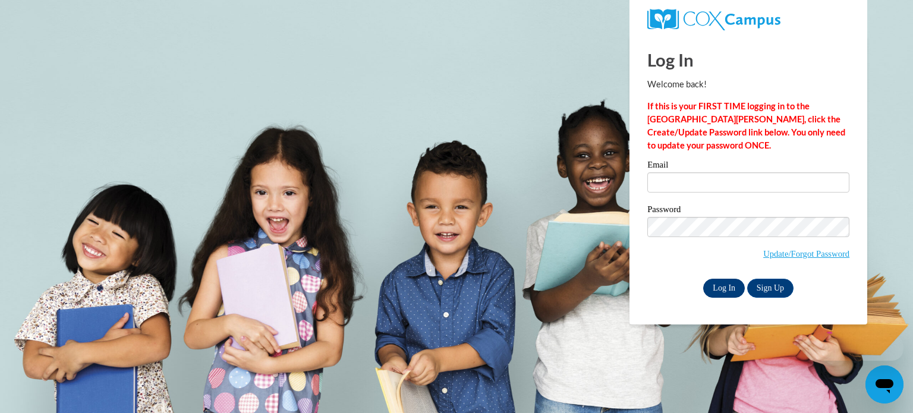 The image size is (913, 413). Describe the element at coordinates (770, 288) in the screenshot. I see `a: Sign Up` at that location.